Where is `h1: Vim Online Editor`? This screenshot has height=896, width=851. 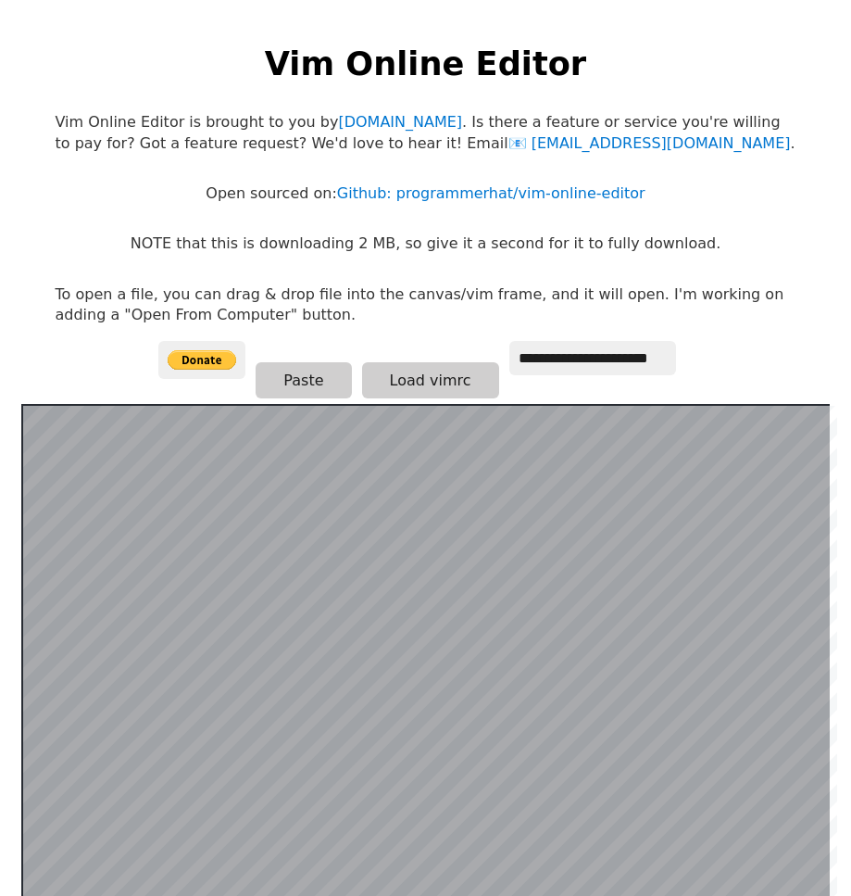
h1: Vim Online Editor is located at coordinates (425, 63).